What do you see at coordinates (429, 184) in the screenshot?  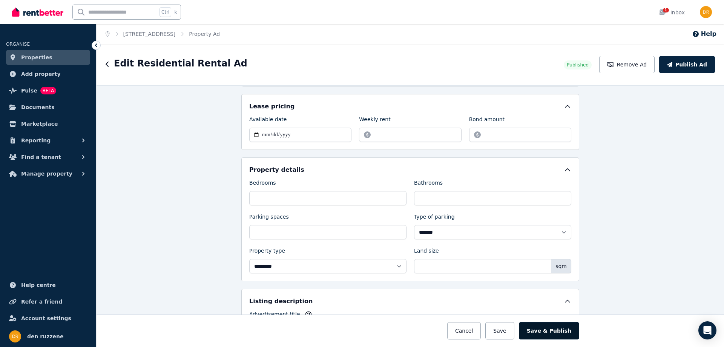 I see `label: Bathrooms` at bounding box center [429, 184].